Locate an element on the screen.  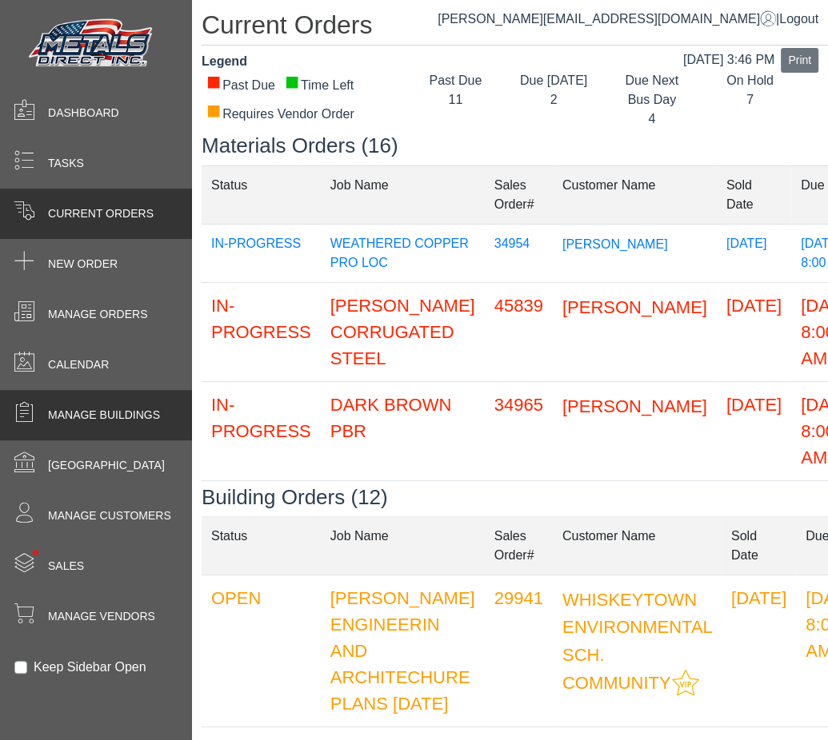
span: Manage Customers is located at coordinates (110, 516).